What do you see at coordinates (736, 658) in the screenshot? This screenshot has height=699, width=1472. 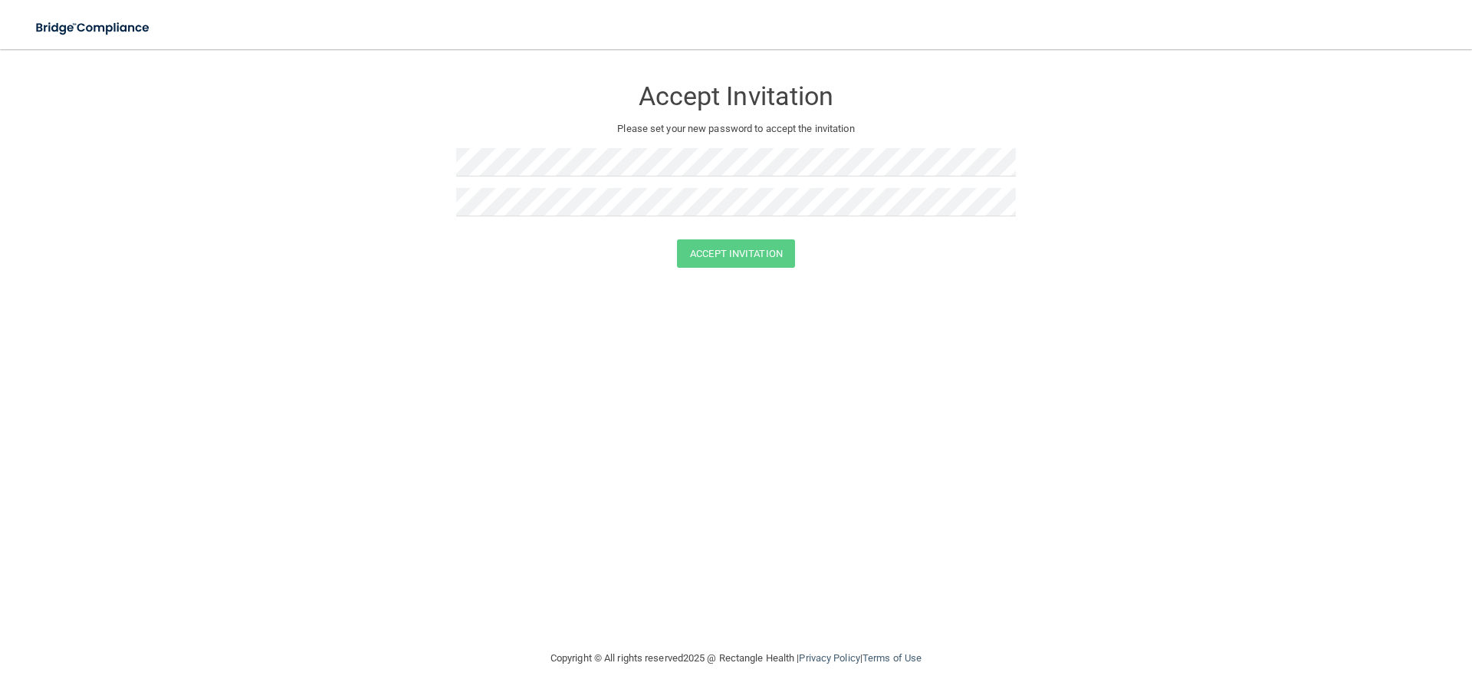 I see `div: Copyright © All rights reserved 2025 @ Rectangle Health | |` at bounding box center [736, 658].